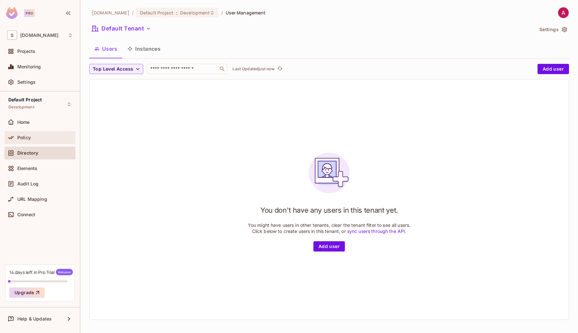 Image resolution: width=578 pixels, height=333 pixels. What do you see at coordinates (26, 215) in the screenshot?
I see `span: Connect` at bounding box center [26, 215].